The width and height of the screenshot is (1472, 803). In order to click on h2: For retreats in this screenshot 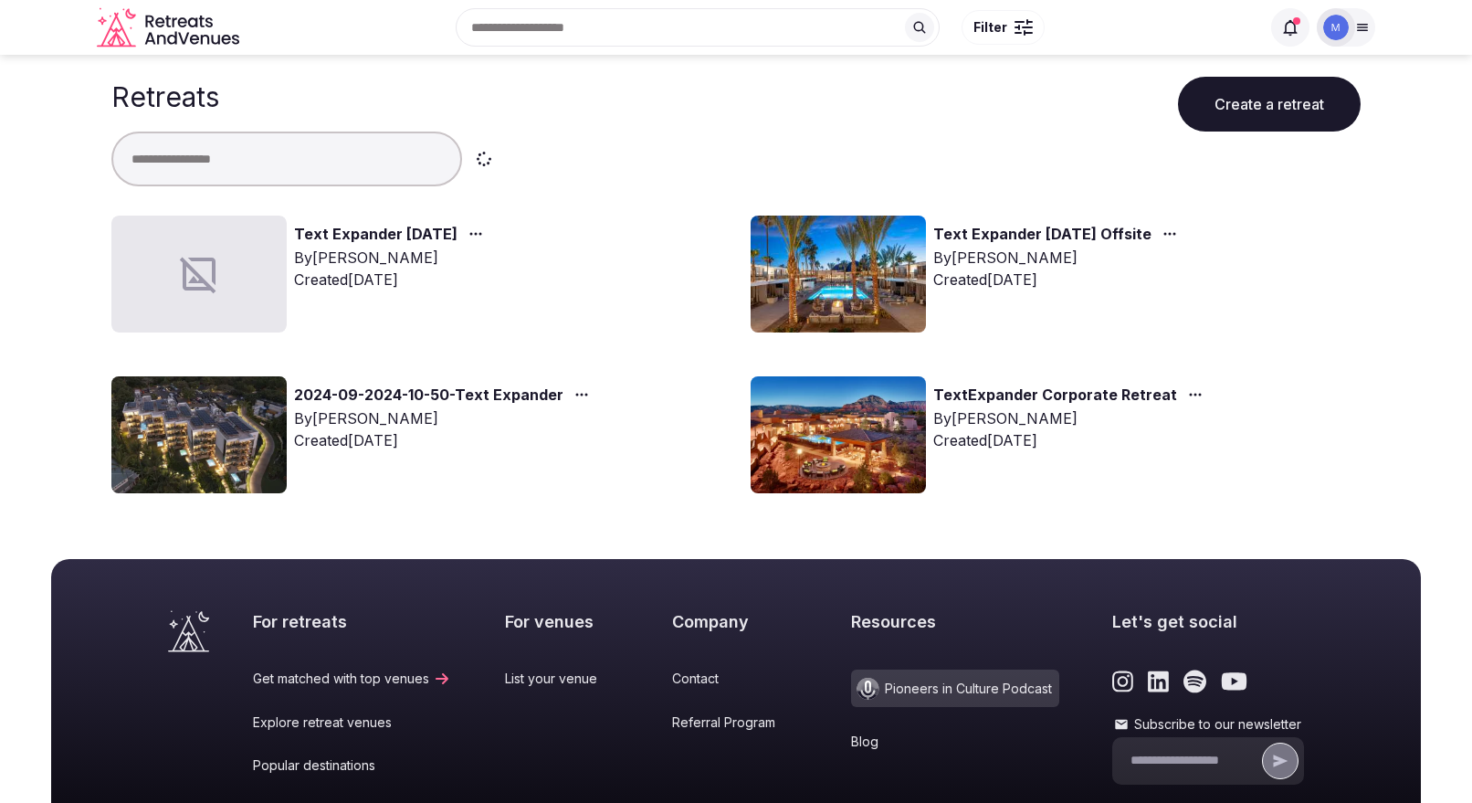, I will do `click(352, 621)`.